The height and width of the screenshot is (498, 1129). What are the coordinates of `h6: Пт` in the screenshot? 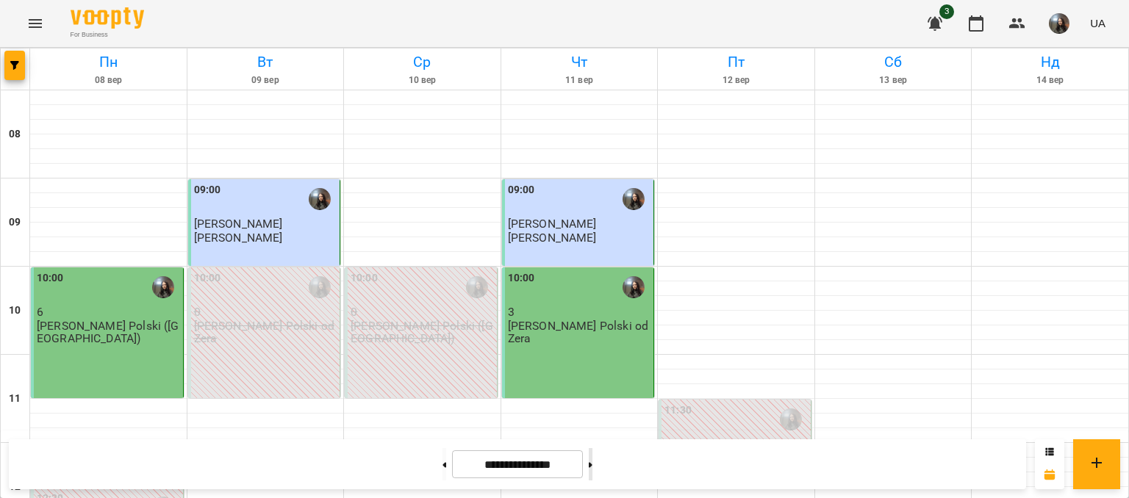 It's located at (736, 62).